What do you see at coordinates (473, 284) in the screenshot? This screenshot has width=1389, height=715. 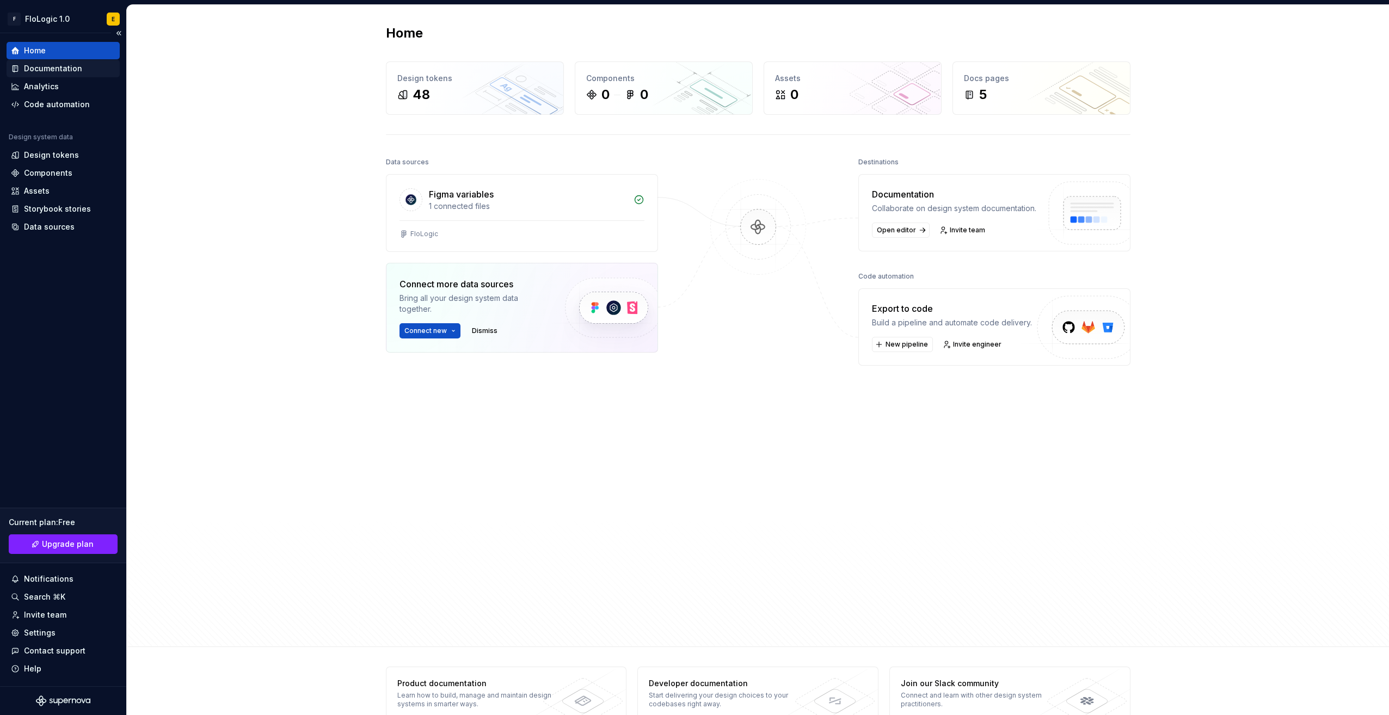 I see `div: Connect more data sources` at bounding box center [473, 284].